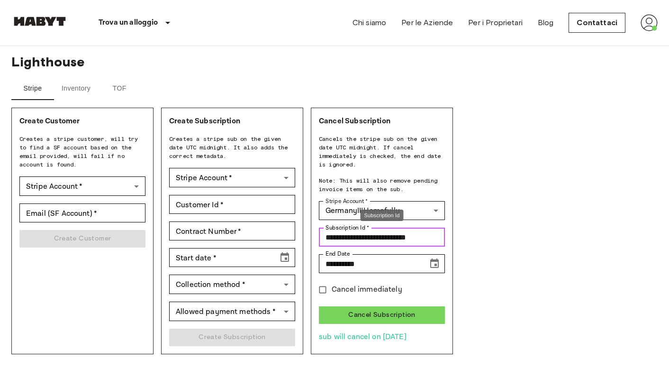 This screenshot has width=669, height=378. What do you see at coordinates (382, 185) in the screenshot?
I see `span: Note: This will also remove pending invoice items on the sub.` at bounding box center [382, 185].